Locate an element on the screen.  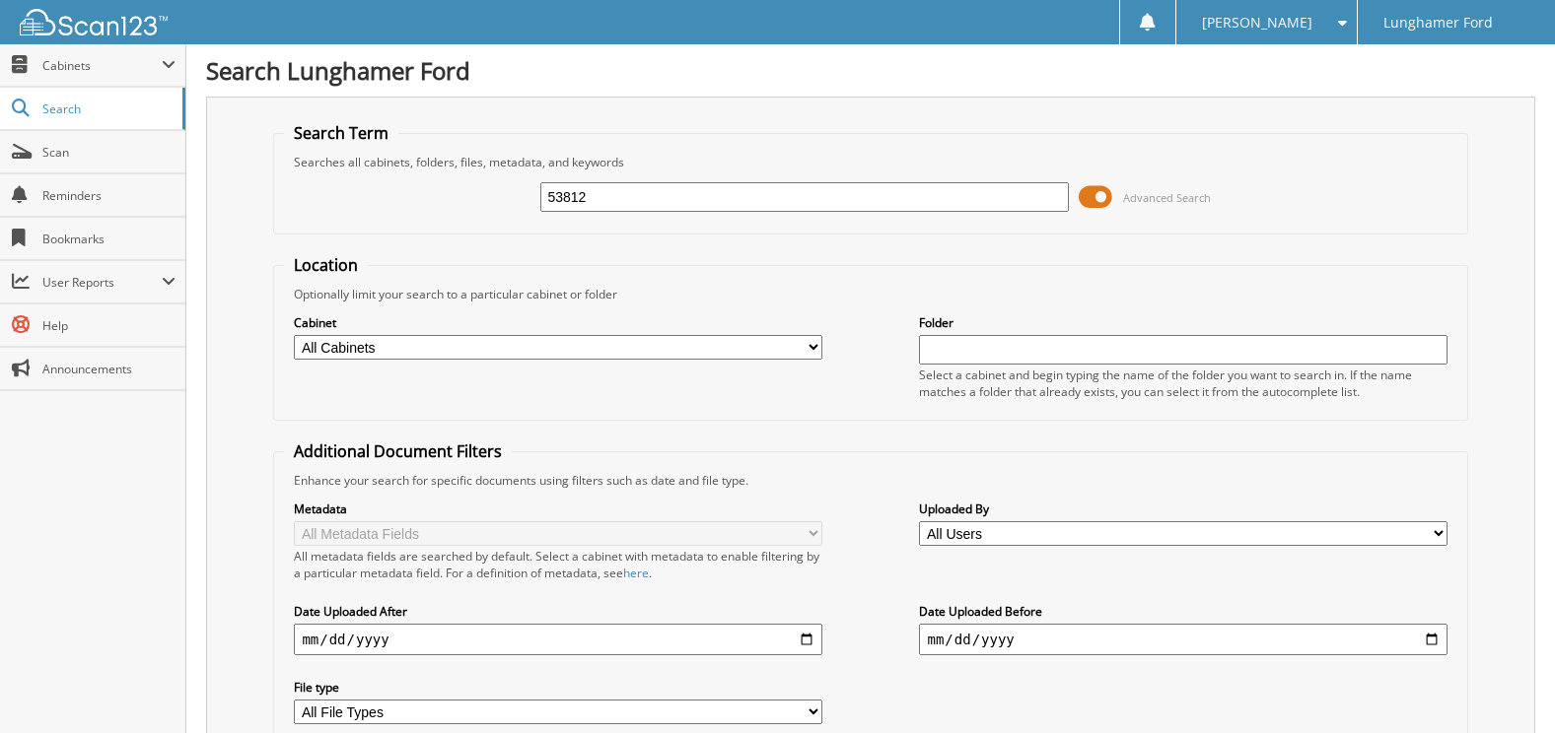
div: Select a cabinet and begin typing the name of the folder you want to search in. If the name match... is located at coordinates (1182, 383).